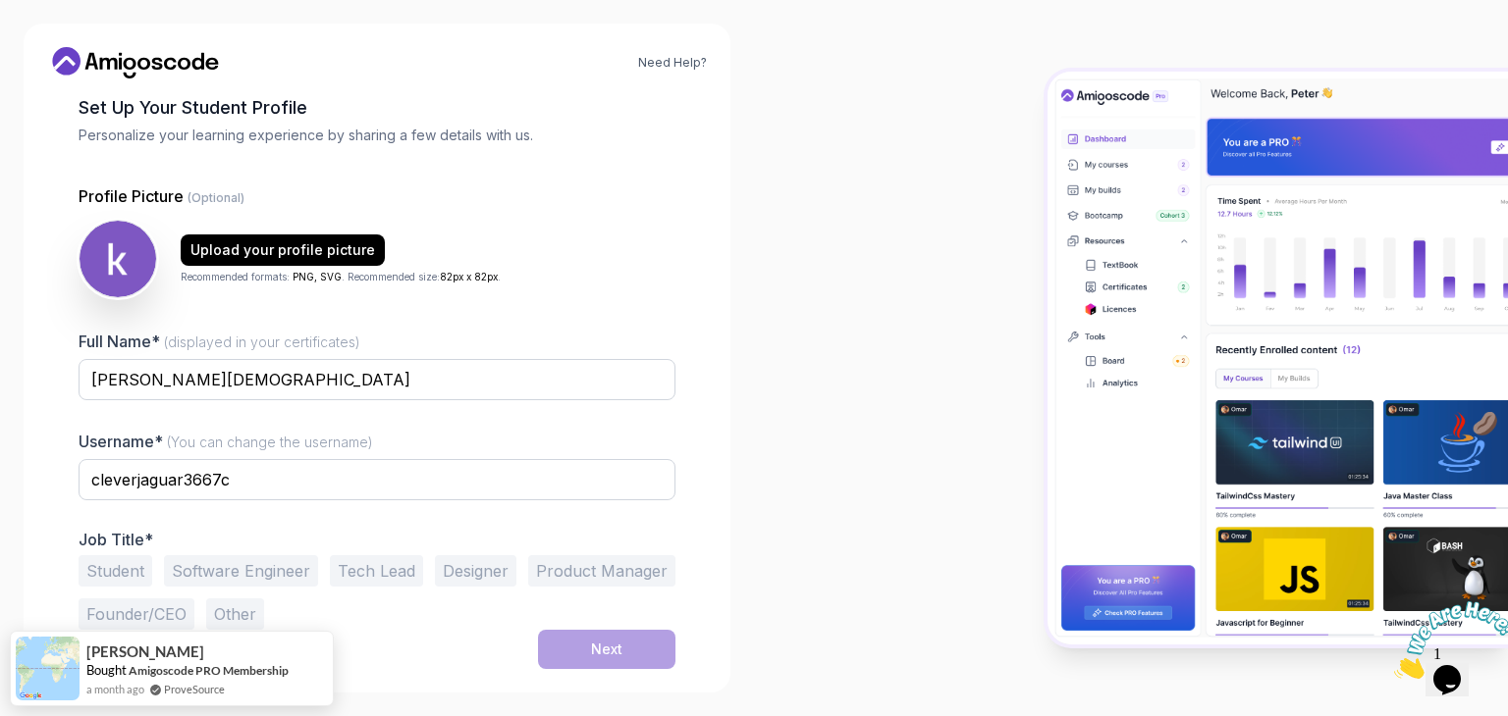  I want to click on a: ProveSource, so click(194, 689).